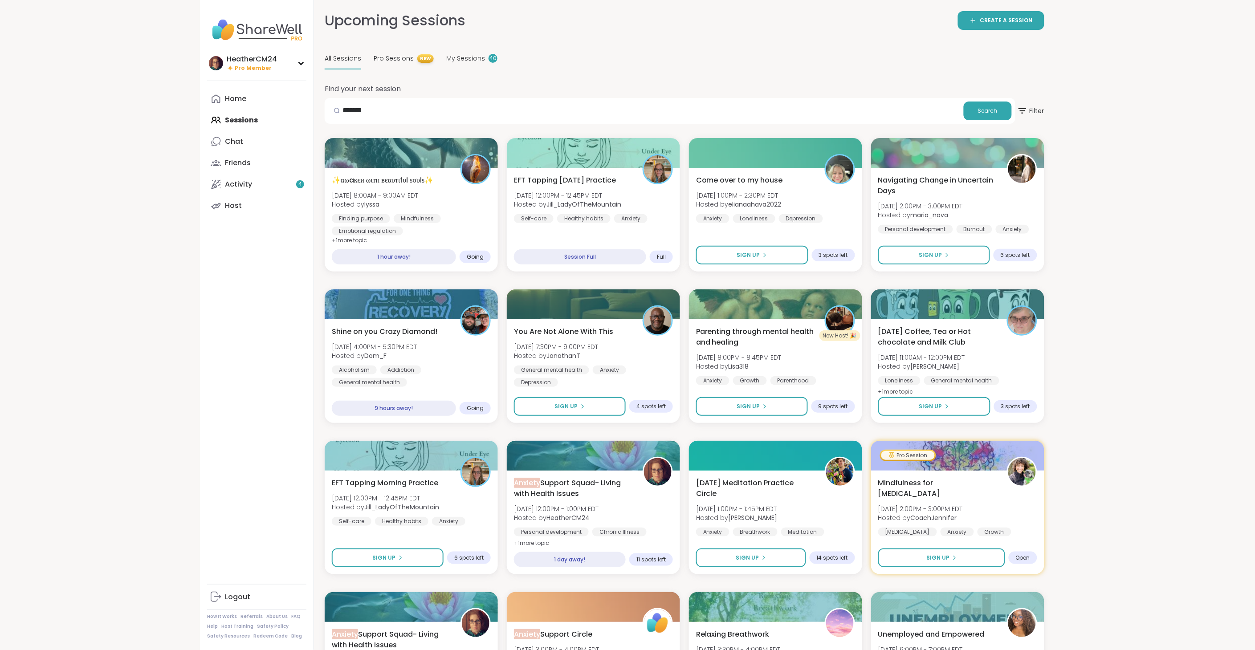 This screenshot has width=1255, height=650. I want to click on div: Parenthood, so click(793, 381).